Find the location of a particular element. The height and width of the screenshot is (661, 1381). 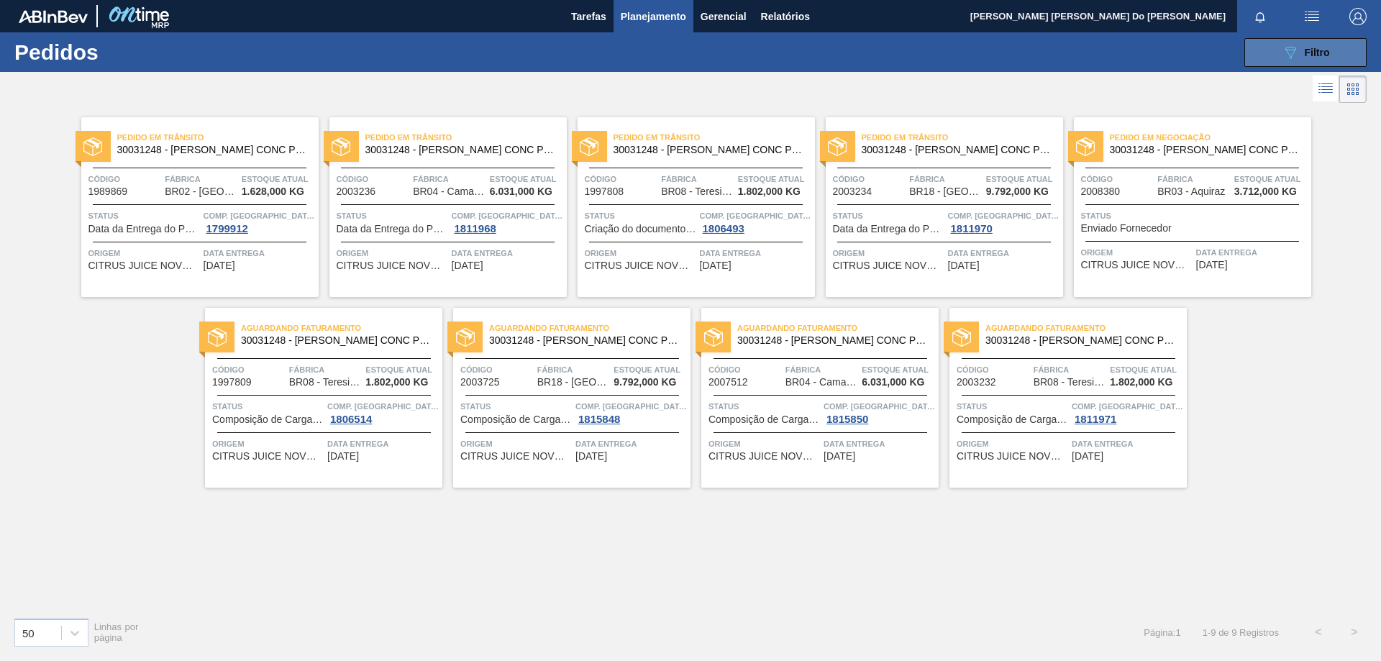

span: Tarefas is located at coordinates (589, 17).